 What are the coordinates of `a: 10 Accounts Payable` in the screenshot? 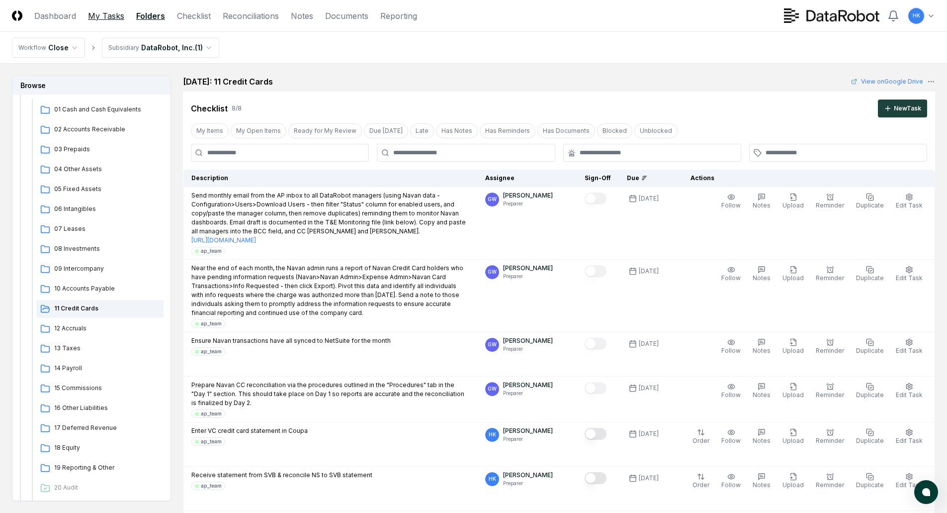 It's located at (100, 289).